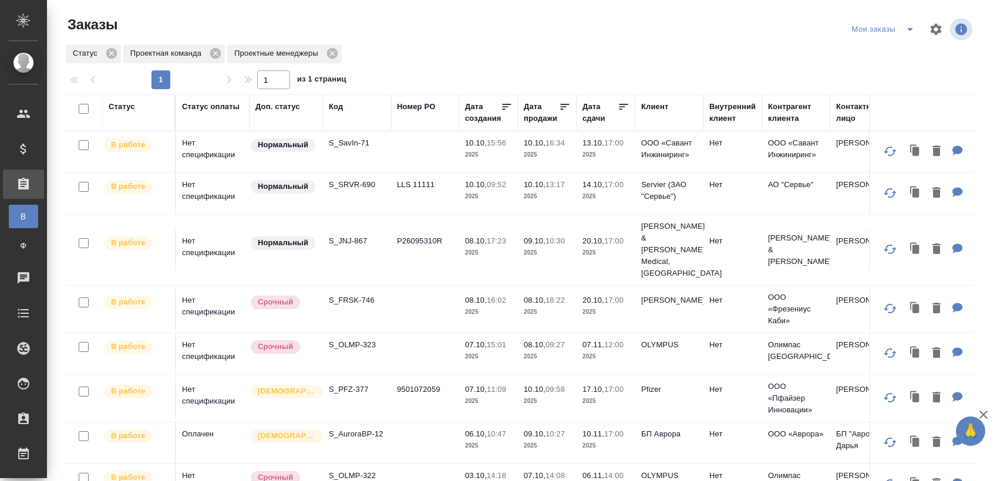 The image size is (997, 481). I want to click on td: P26095310R, so click(425, 250).